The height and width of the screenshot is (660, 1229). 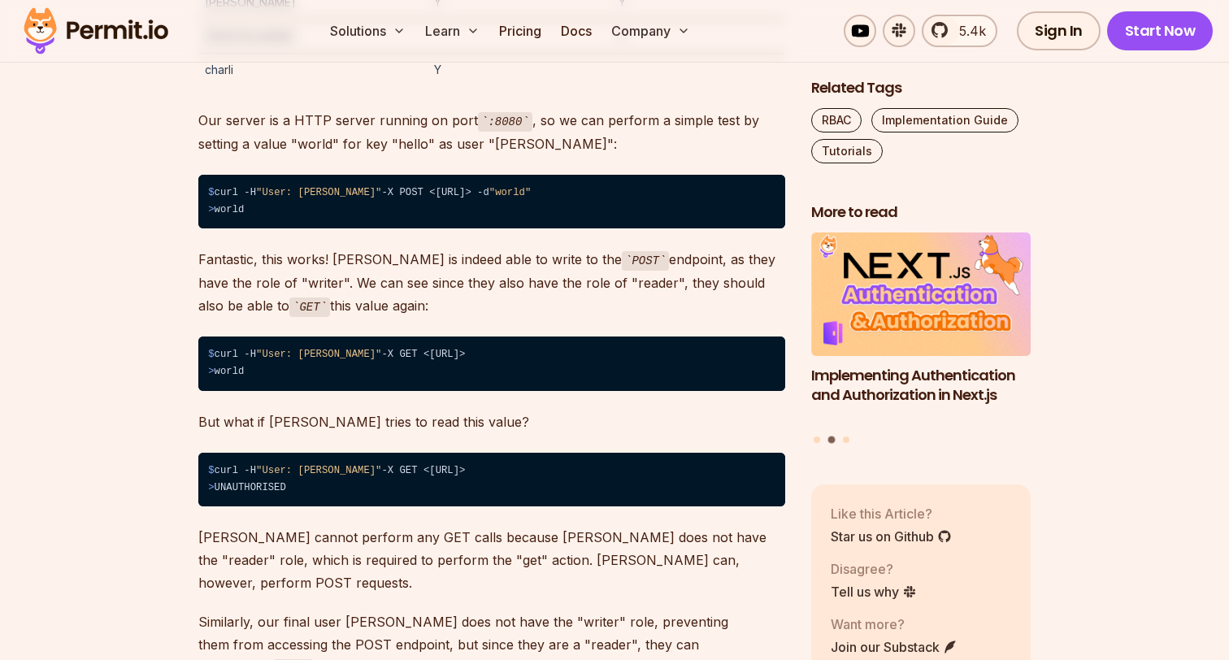 I want to click on p: Our server is a HTTP server running on port , so we can perform a simple test by setting a value ..., so click(x=492, y=132).